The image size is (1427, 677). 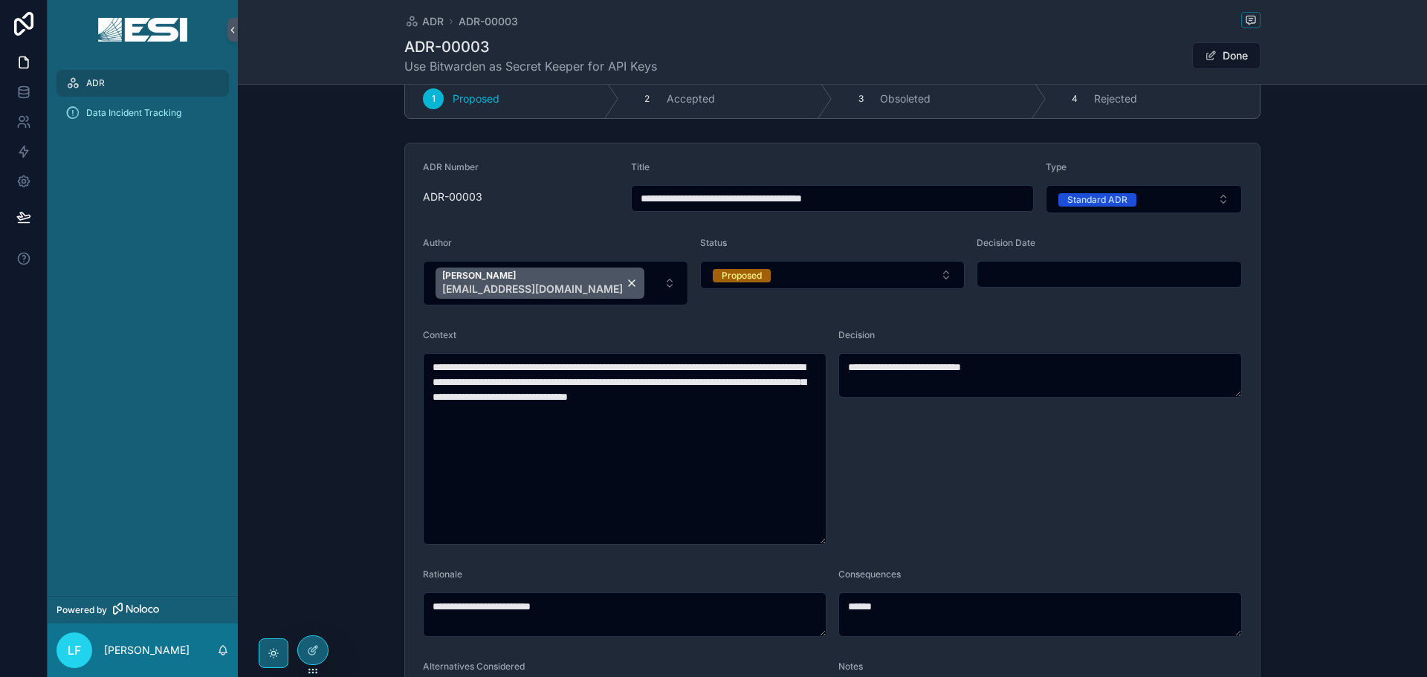 I want to click on span: Type, so click(x=1056, y=166).